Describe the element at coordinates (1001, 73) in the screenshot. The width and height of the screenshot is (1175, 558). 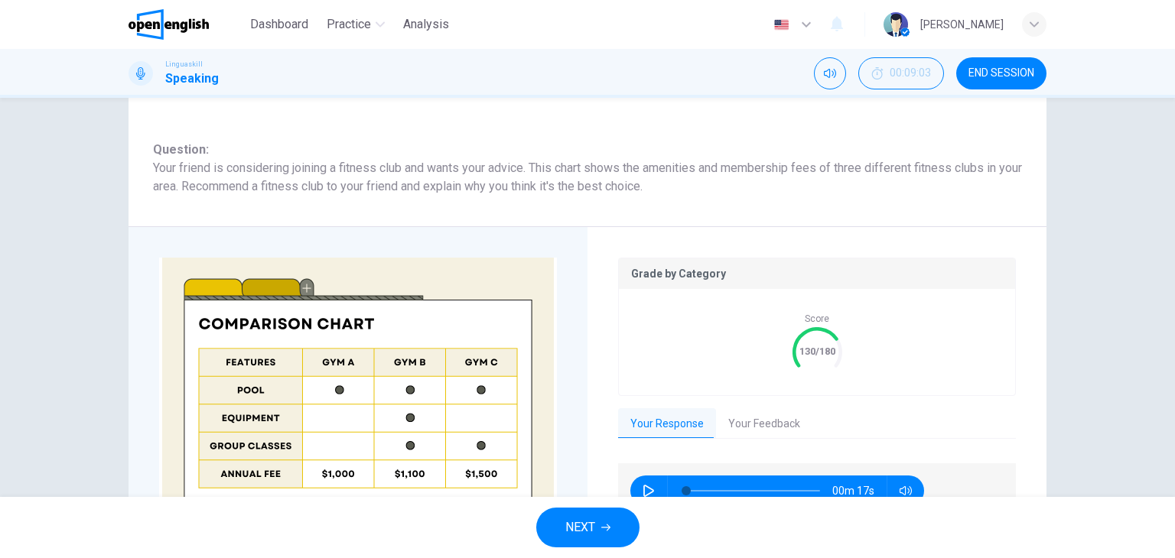
I see `button: END SESSION` at that location.